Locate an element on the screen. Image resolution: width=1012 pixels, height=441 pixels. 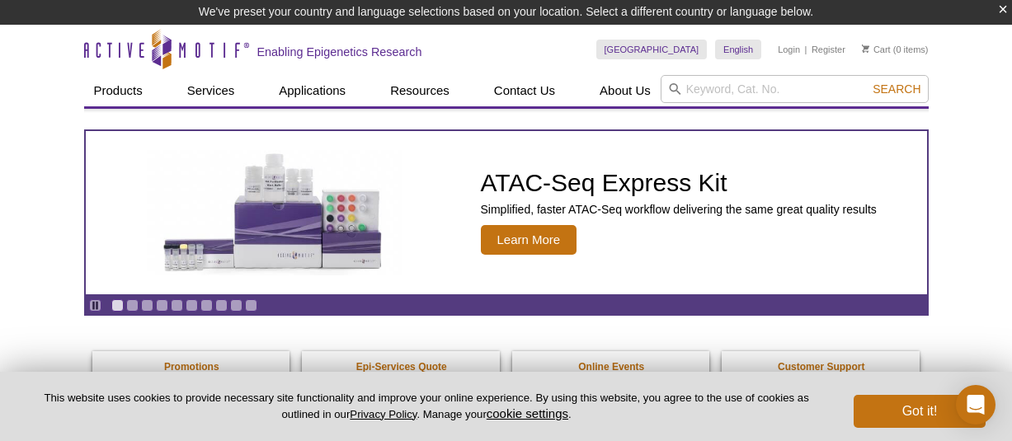
a: ATAC-Seq Express Kit ATAC-Seq Express Kit Simplified, faster ATAC-Seq workflow delivering the sam... is located at coordinates (506, 213).